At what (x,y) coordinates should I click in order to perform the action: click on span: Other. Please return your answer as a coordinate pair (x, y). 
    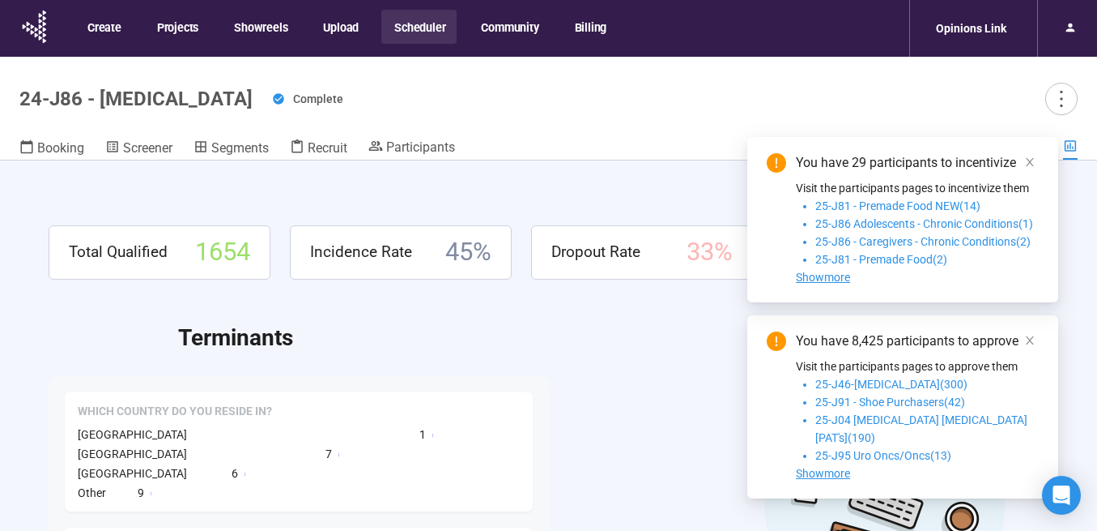
    Looking at the image, I should click on (92, 492).